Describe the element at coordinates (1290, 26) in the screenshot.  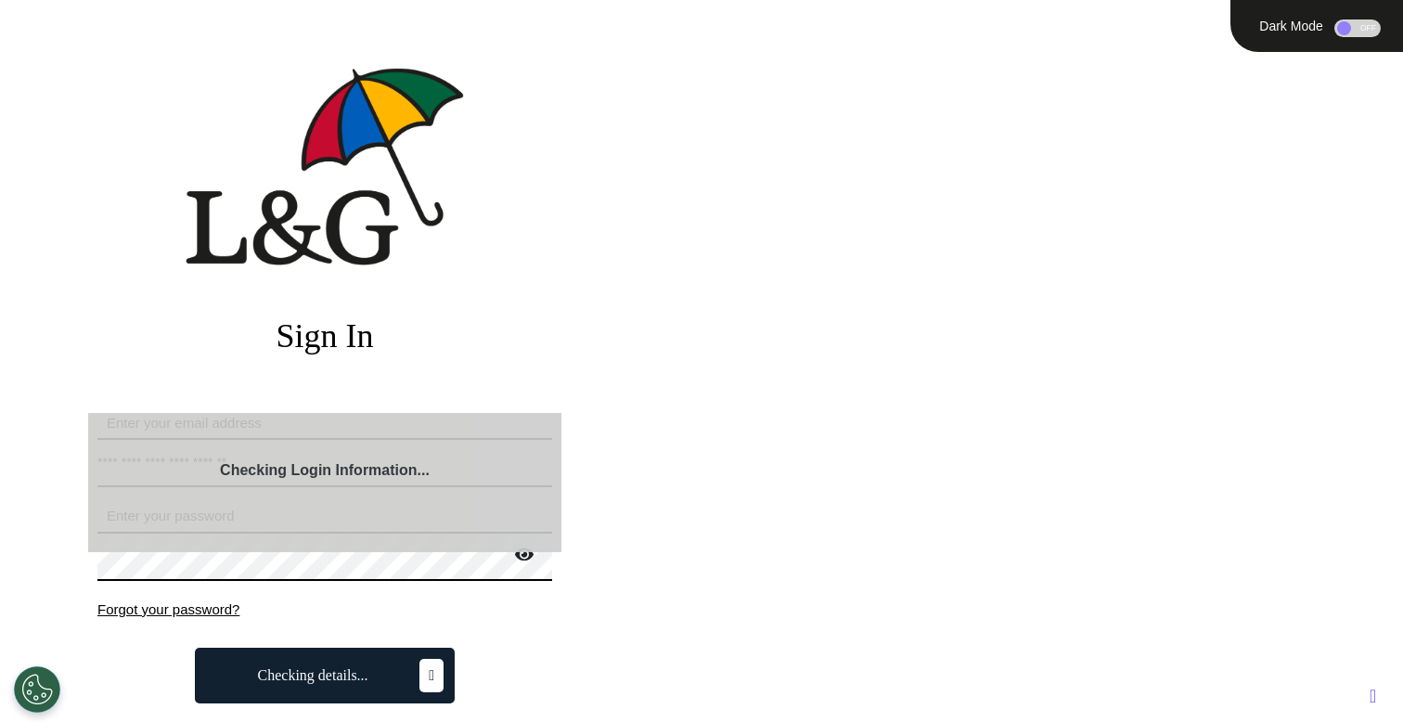
I see `div: Dark Mode` at that location.